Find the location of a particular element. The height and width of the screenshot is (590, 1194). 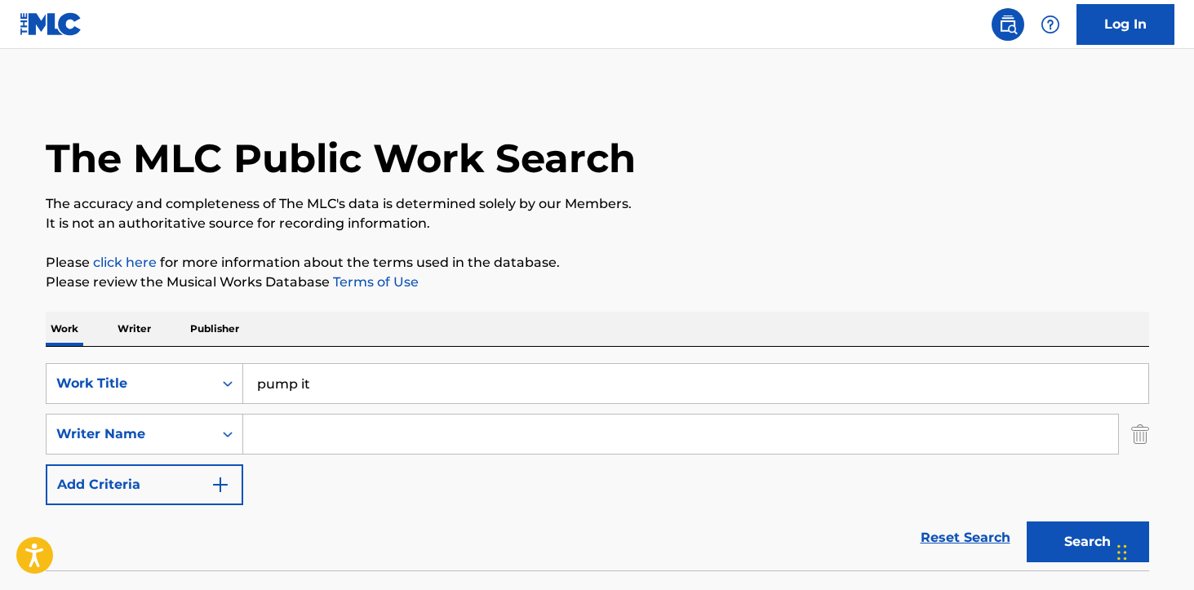

div: Writer Name is located at coordinates (130, 434).